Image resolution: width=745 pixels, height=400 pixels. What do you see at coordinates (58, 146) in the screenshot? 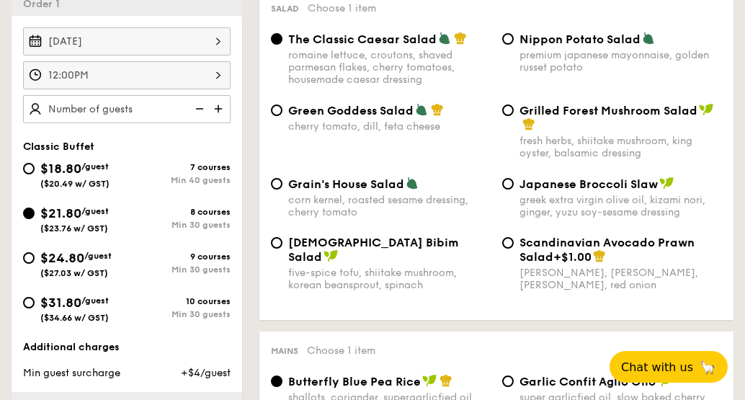
I see `span: Classic Buffet` at bounding box center [58, 146].